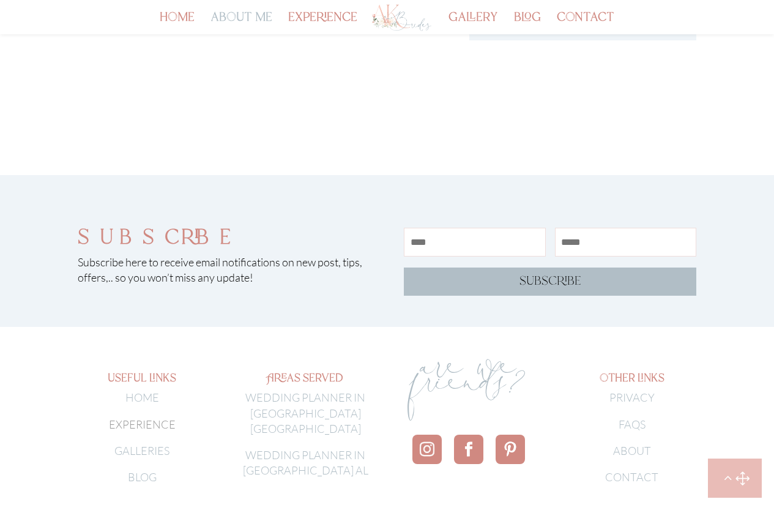  I want to click on img: Los Angeles Wedding Planner - AK Brides, so click(401, 18).